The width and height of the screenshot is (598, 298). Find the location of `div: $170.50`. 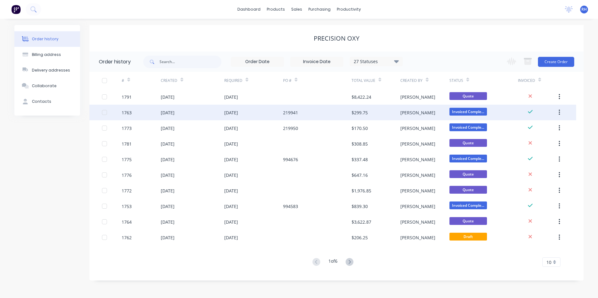

div: $170.50 is located at coordinates (359, 128).